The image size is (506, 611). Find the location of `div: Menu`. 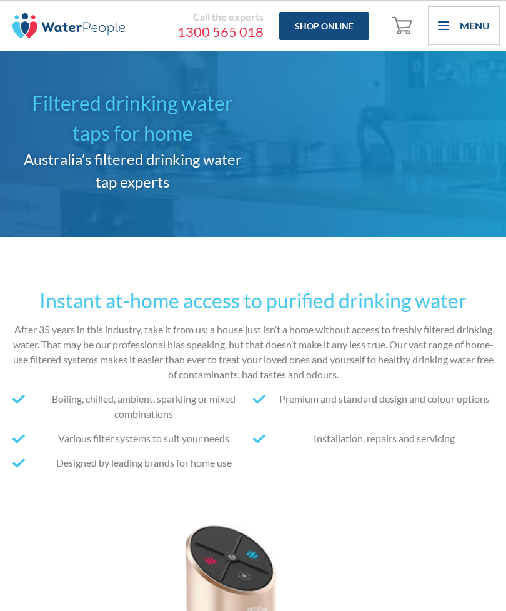

div: Menu is located at coordinates (475, 26).